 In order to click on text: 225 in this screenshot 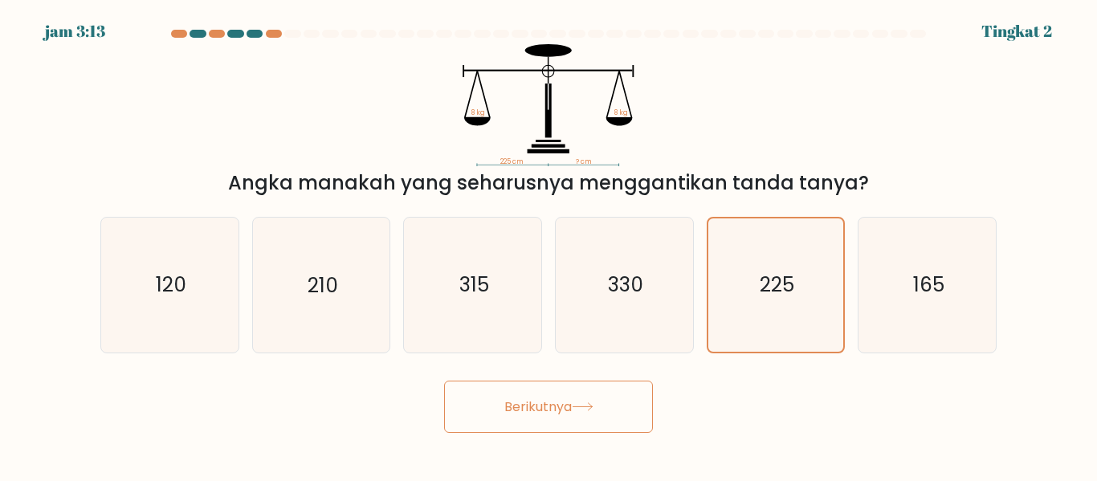, I will do `click(776, 284)`.